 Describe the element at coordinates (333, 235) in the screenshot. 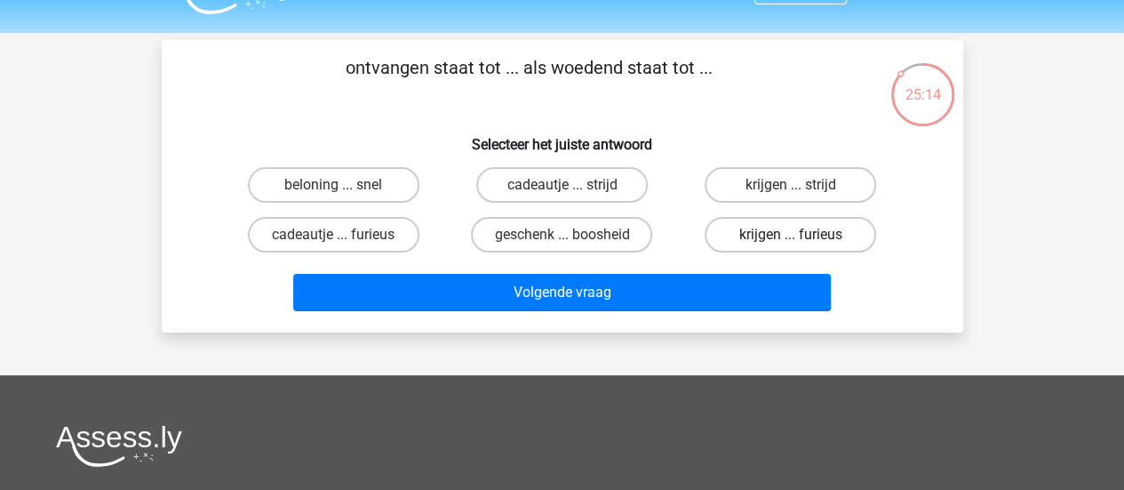

I see `label: cadeautje ... furieus` at that location.